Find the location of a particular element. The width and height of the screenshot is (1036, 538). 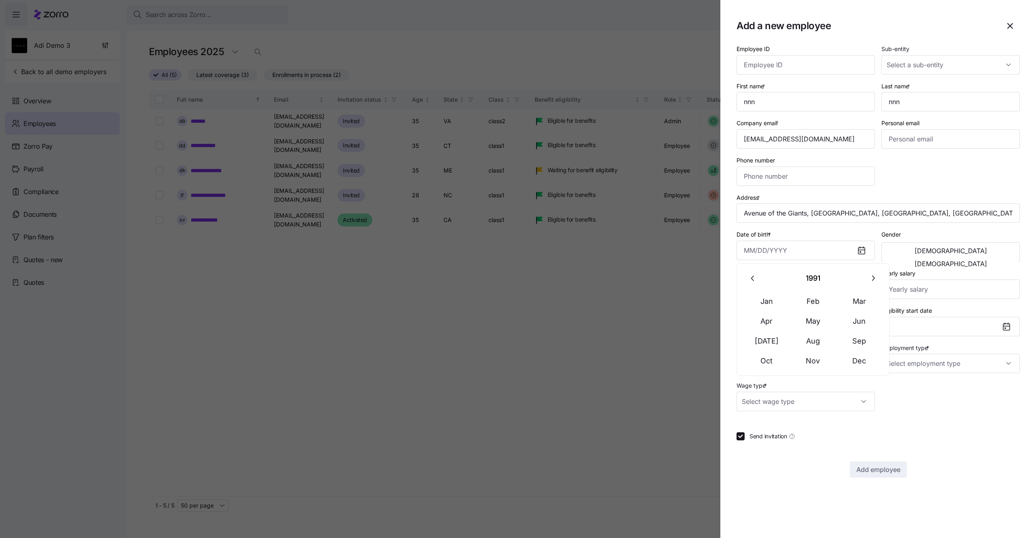

button: Add employee is located at coordinates (879, 469).